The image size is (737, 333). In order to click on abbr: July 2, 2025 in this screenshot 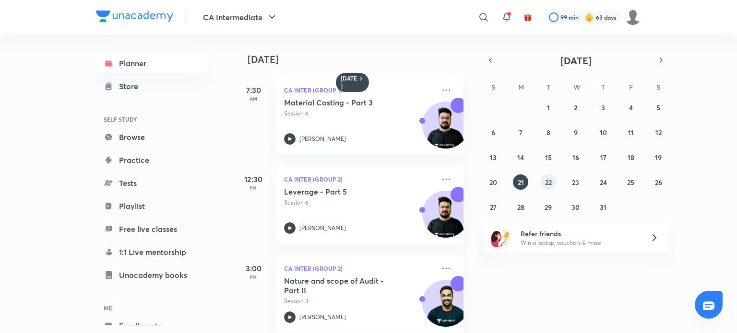, I will do `click(575, 107)`.